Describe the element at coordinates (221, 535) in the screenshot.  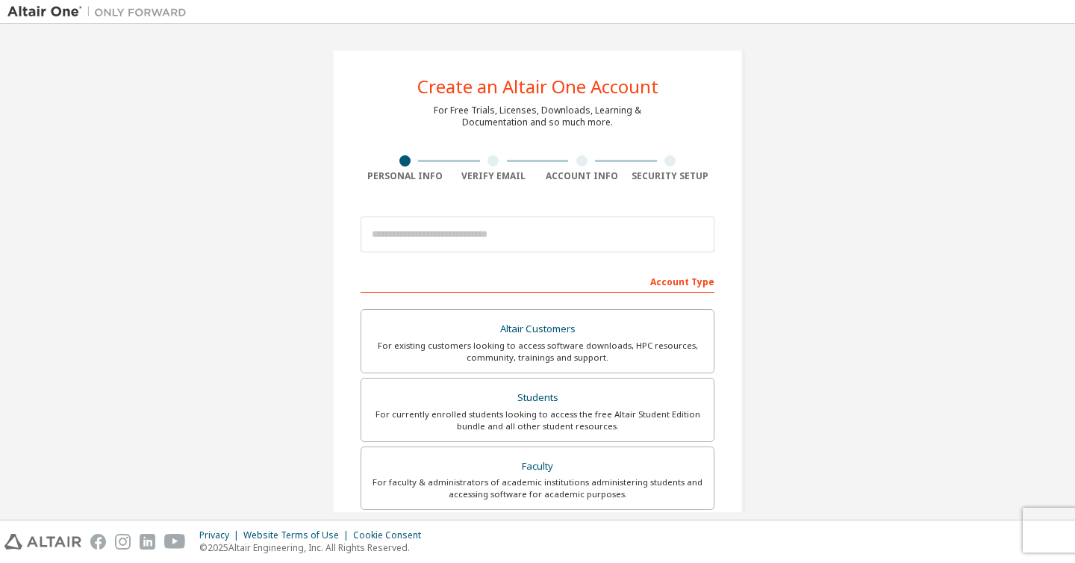
I see `div: Privacy` at that location.